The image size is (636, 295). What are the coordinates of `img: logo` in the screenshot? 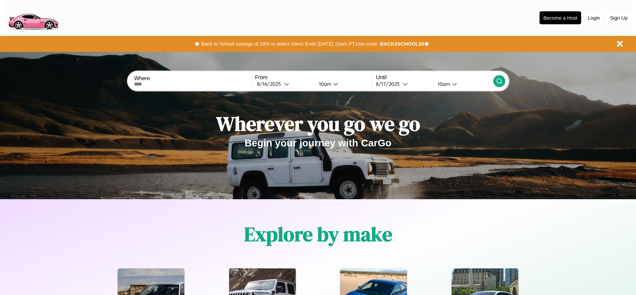 It's located at (33, 17).